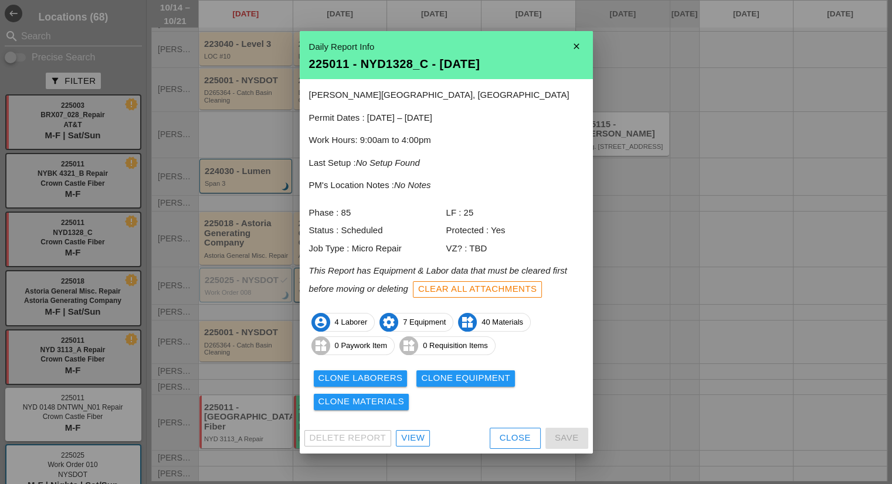 This screenshot has height=484, width=892. I want to click on div: Status : Scheduled, so click(378, 231).